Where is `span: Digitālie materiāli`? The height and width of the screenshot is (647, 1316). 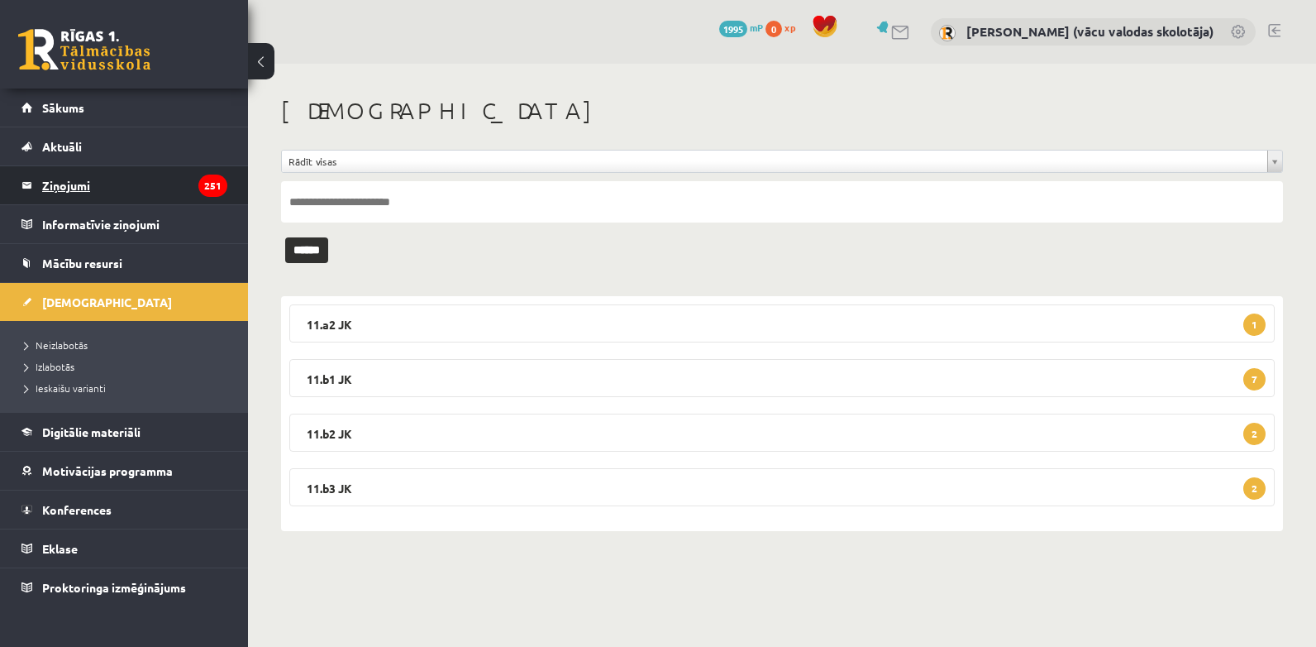 span: Digitālie materiāli is located at coordinates (91, 432).